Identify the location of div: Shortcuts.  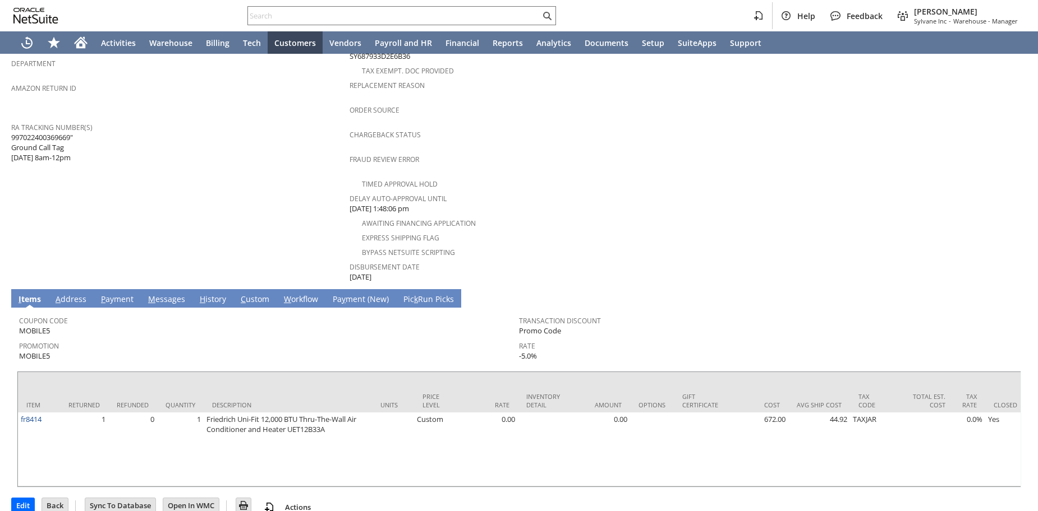
(54, 43).